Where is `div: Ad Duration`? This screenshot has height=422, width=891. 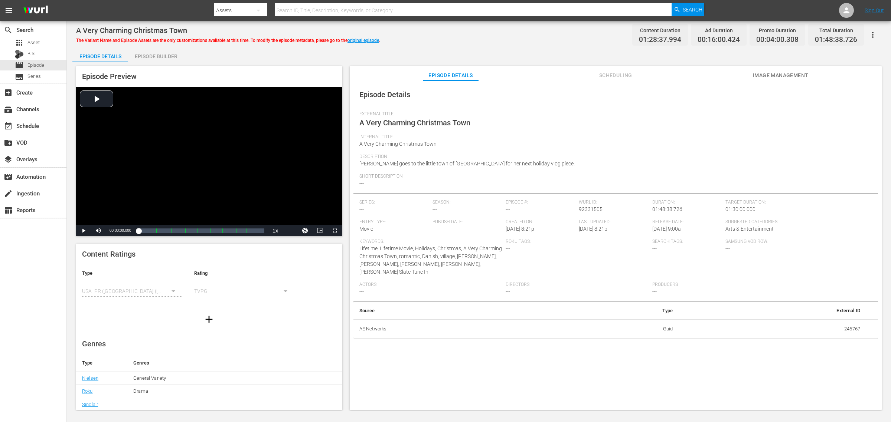
div: Ad Duration is located at coordinates (719, 30).